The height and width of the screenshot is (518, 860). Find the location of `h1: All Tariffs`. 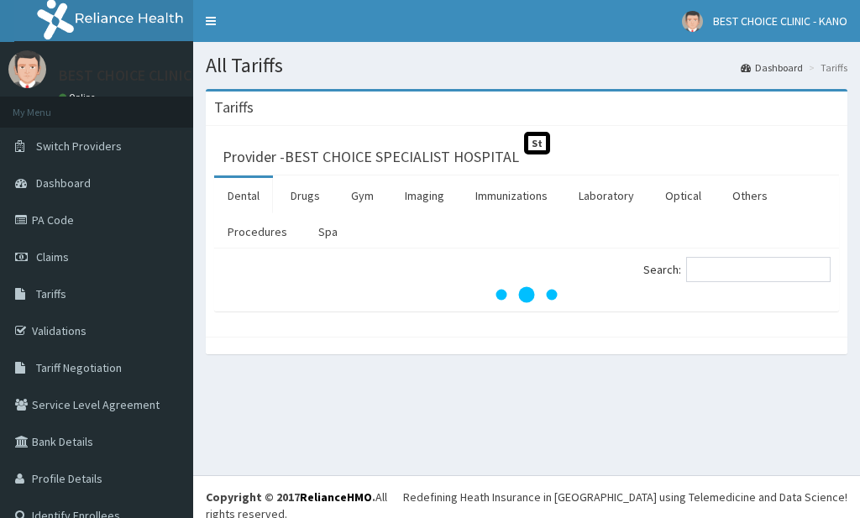

h1: All Tariffs is located at coordinates (527, 66).